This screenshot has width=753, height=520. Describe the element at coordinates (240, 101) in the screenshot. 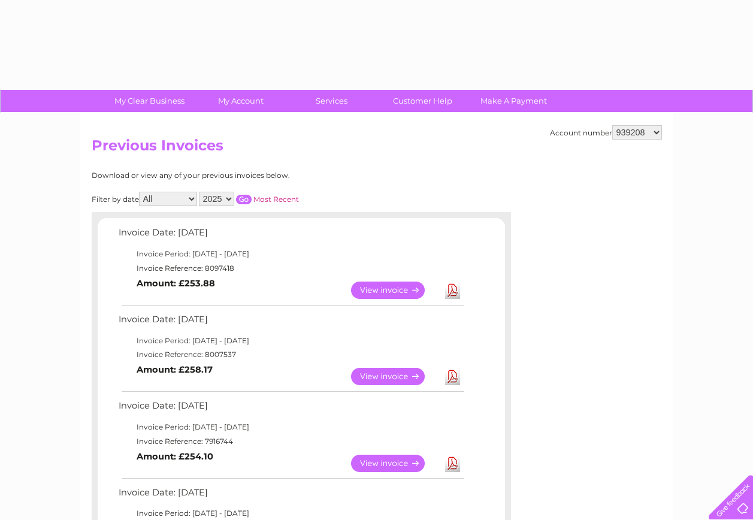

I see `a: My Account` at that location.